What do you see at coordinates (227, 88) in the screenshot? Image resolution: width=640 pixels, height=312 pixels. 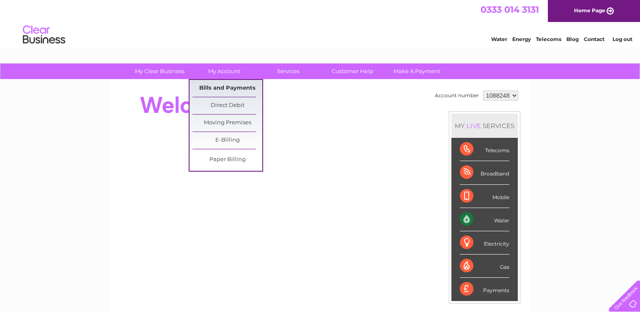 I see `a: Bills and Payments` at bounding box center [227, 88].